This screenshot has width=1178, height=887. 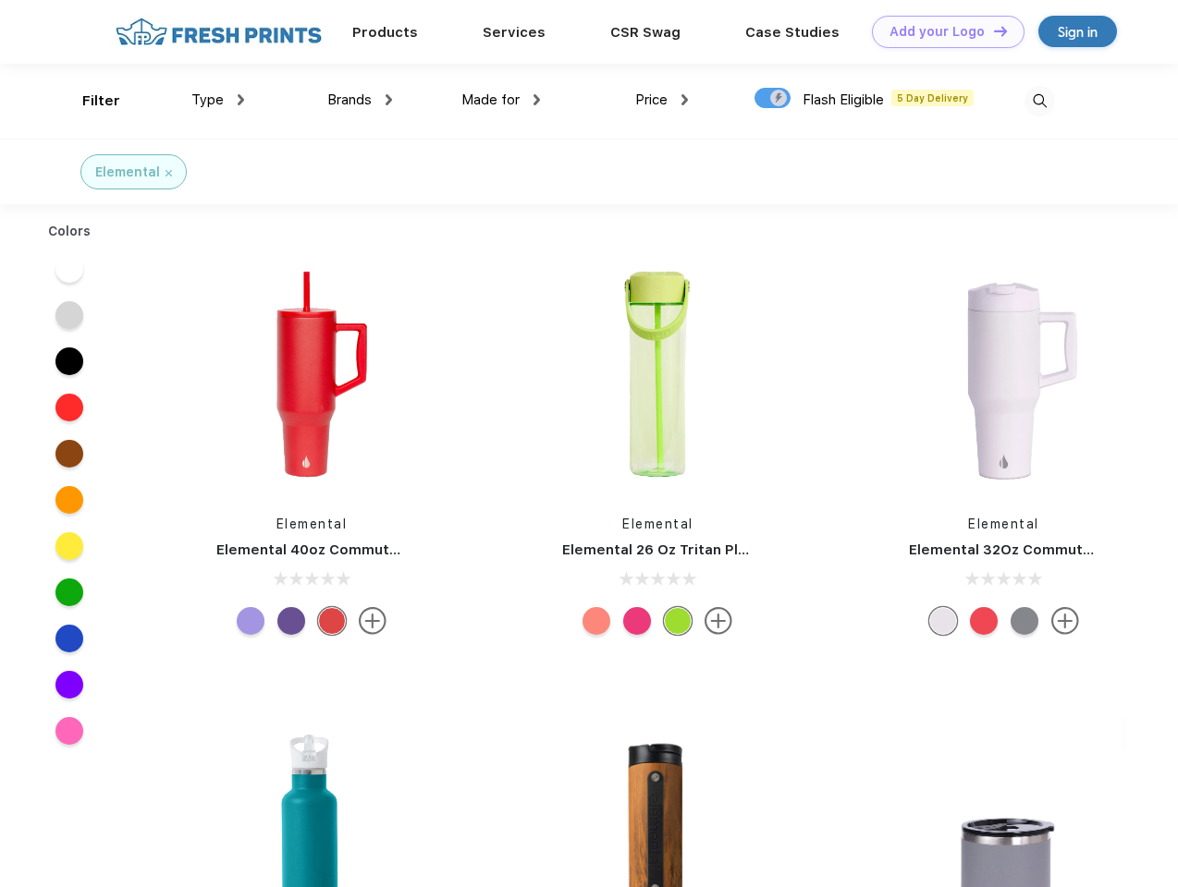 I want to click on div: Colors, so click(x=69, y=231).